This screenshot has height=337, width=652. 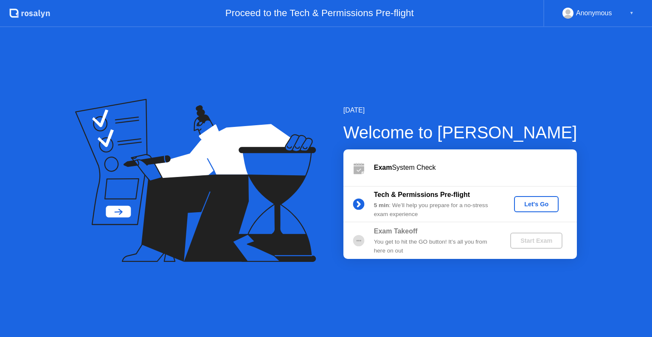 What do you see at coordinates (536, 204) in the screenshot?
I see `button: Let's Go` at bounding box center [536, 204].